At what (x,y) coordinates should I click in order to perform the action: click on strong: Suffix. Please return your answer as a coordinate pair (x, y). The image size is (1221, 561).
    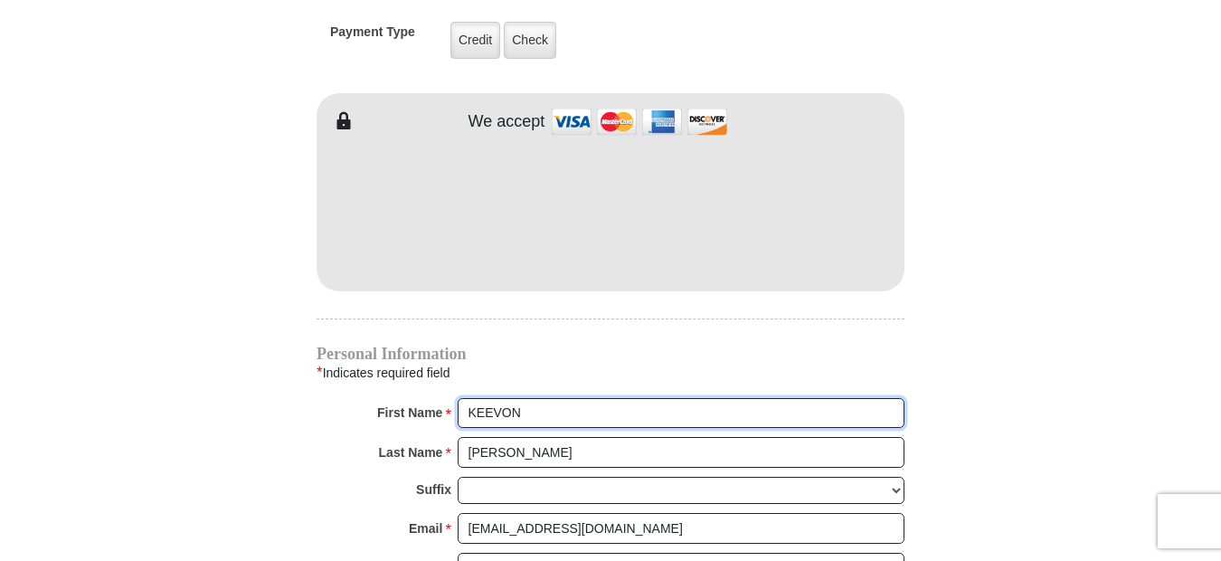
    Looking at the image, I should click on (433, 489).